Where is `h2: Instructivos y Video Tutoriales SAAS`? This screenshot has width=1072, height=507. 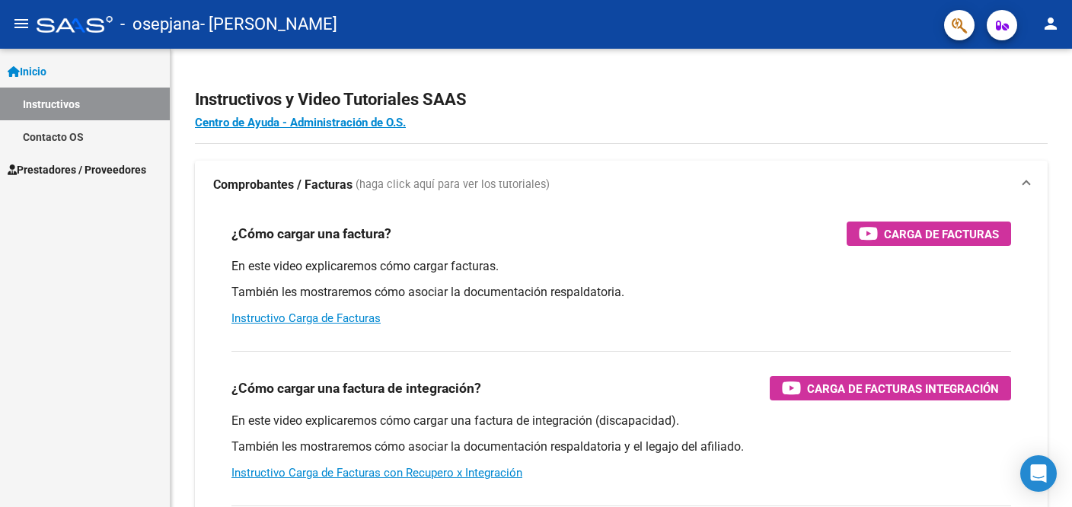
h2: Instructivos y Video Tutoriales SAAS is located at coordinates (621, 100).